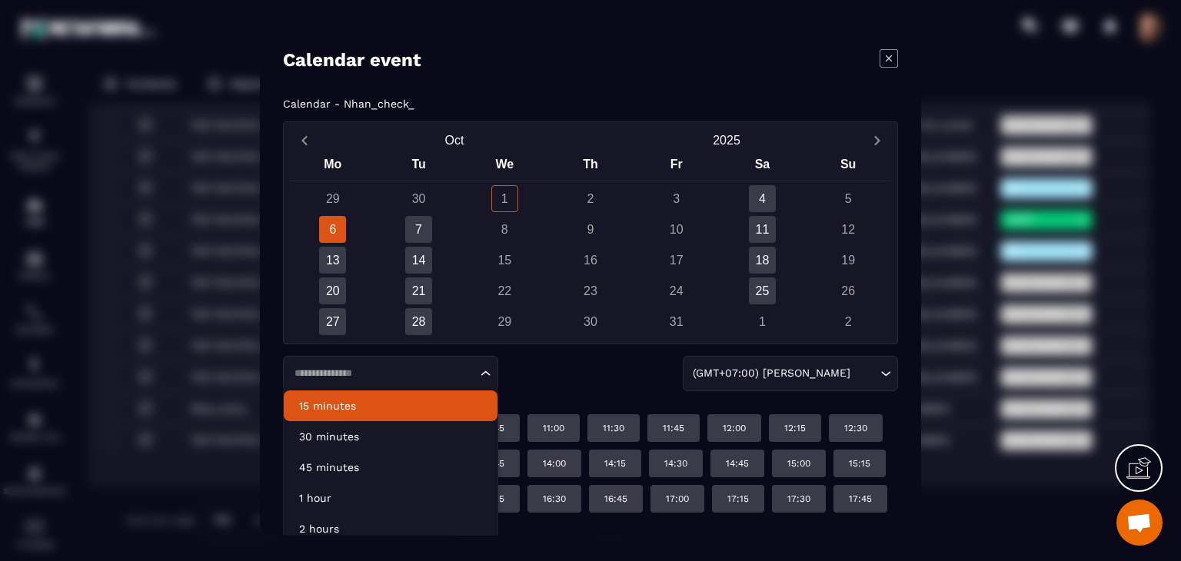 The image size is (1181, 561). Describe the element at coordinates (555, 464) in the screenshot. I see `p: 14:00` at that location.